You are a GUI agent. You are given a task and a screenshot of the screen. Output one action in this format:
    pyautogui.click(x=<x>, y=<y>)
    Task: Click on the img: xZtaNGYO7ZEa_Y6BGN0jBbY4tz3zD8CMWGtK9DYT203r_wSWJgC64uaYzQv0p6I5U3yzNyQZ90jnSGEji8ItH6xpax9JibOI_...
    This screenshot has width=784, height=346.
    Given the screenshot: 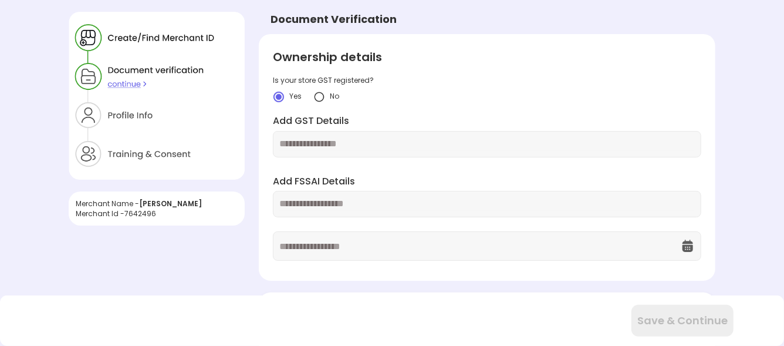 What is the action you would take?
    pyautogui.click(x=157, y=96)
    